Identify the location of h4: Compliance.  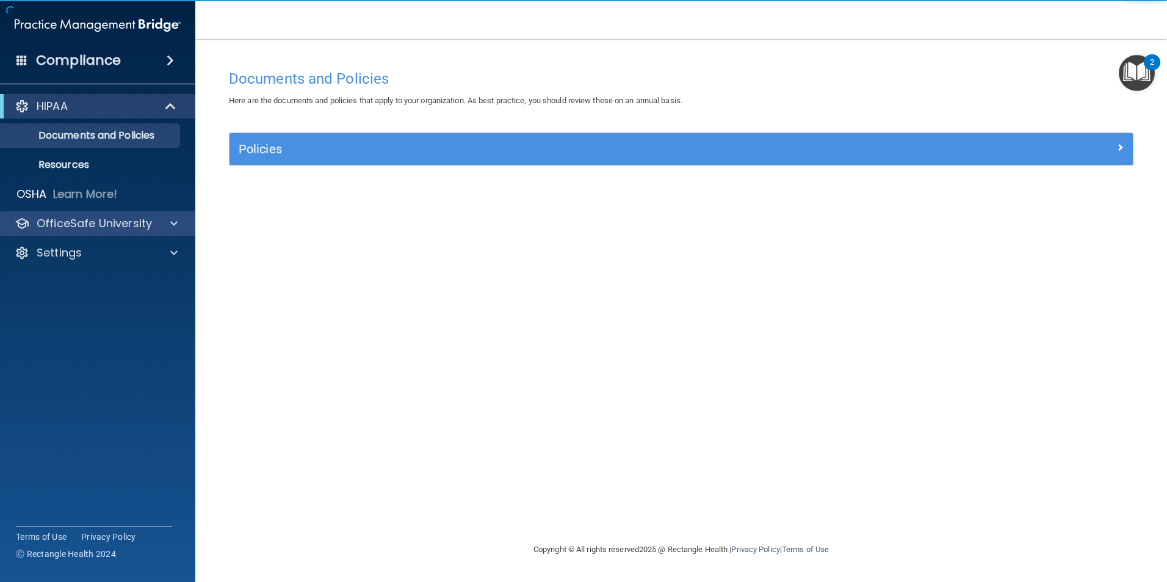
(78, 60).